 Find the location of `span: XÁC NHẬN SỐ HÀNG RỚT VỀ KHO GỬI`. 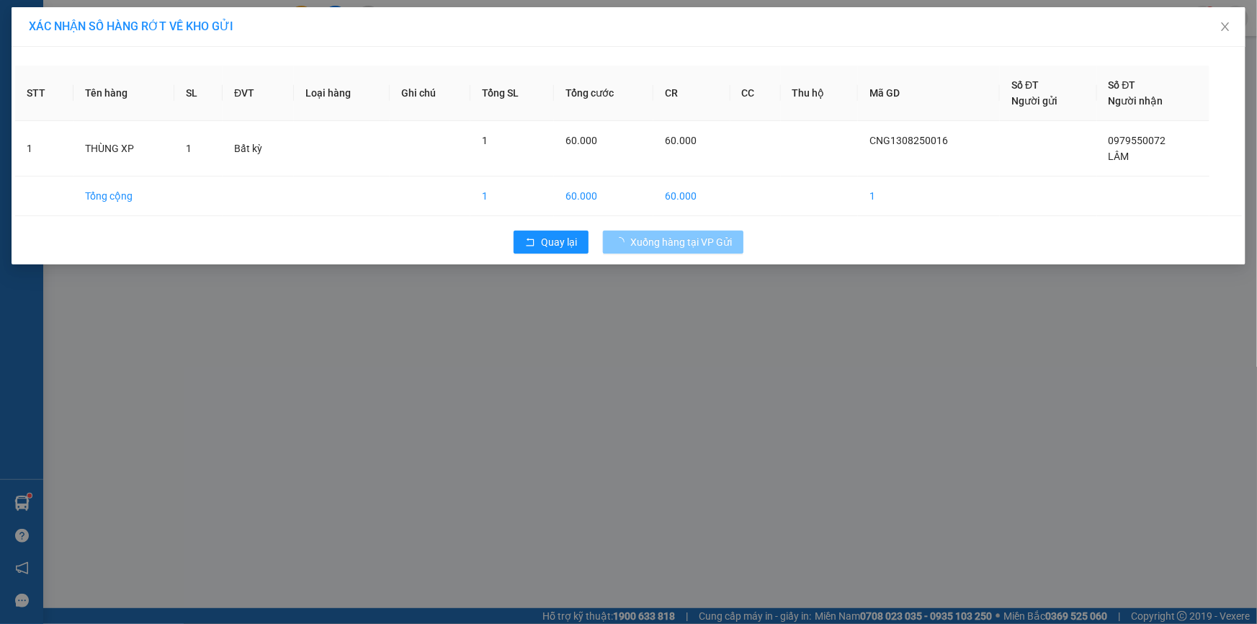

span: XÁC NHẬN SỐ HÀNG RỚT VỀ KHO GỬI is located at coordinates (131, 26).